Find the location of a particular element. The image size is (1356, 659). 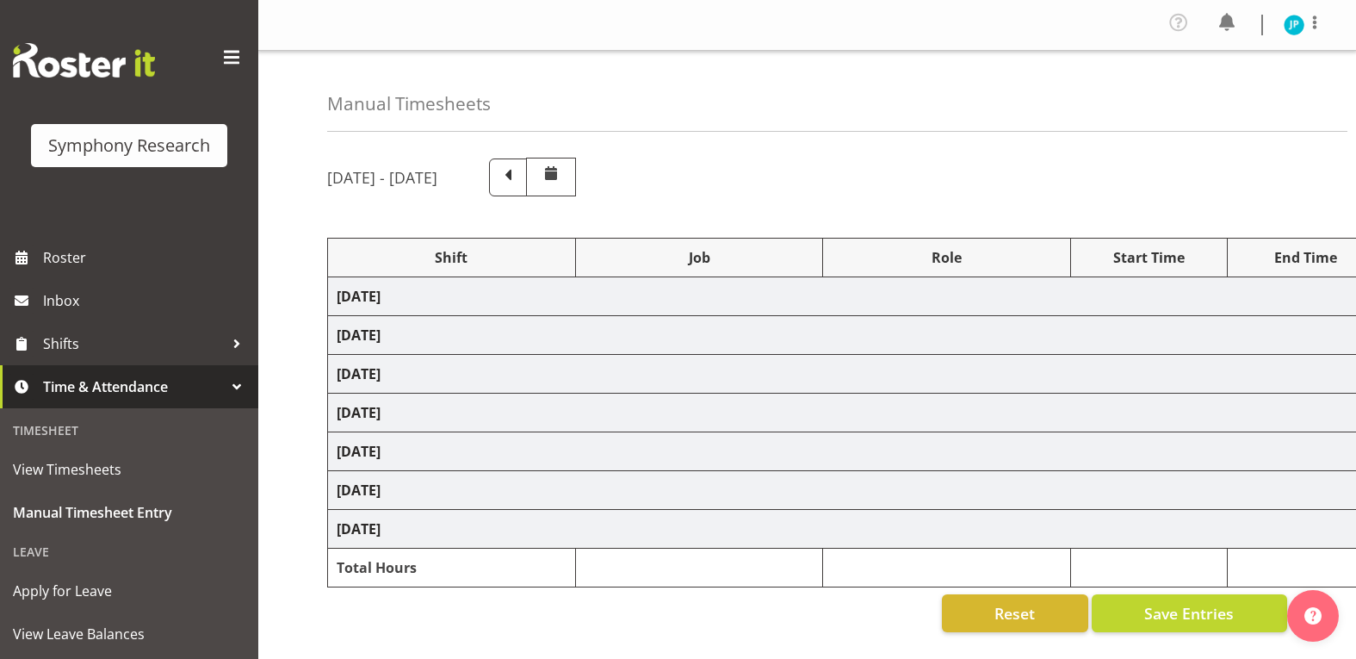

span: Roster is located at coordinates (146, 257).